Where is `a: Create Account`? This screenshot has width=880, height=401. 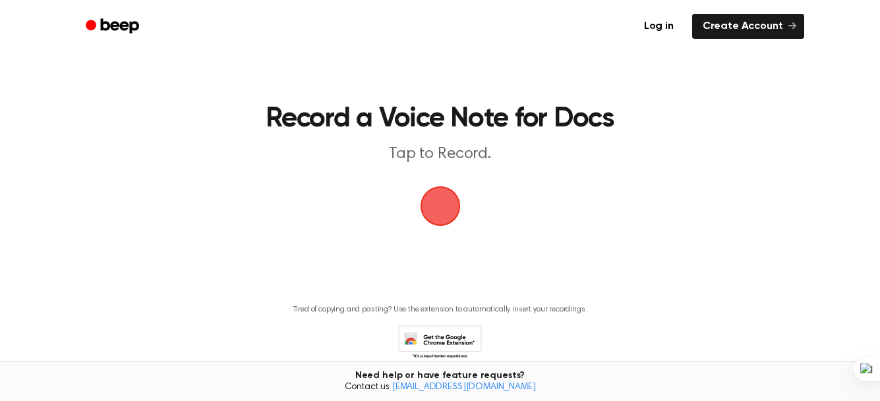
a: Create Account is located at coordinates (748, 26).